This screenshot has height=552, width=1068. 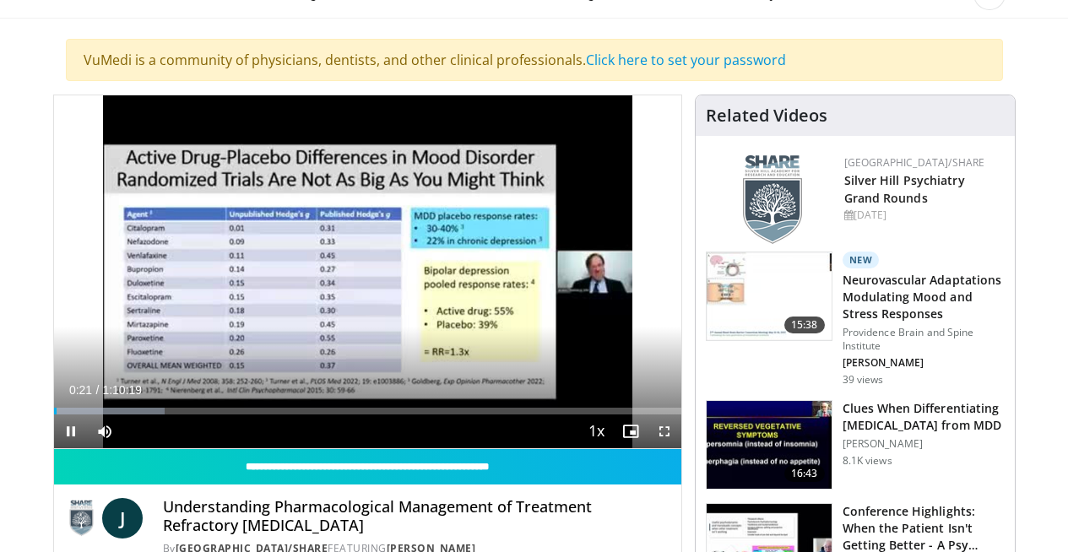 What do you see at coordinates (122, 519) in the screenshot?
I see `a: J` at bounding box center [122, 519].